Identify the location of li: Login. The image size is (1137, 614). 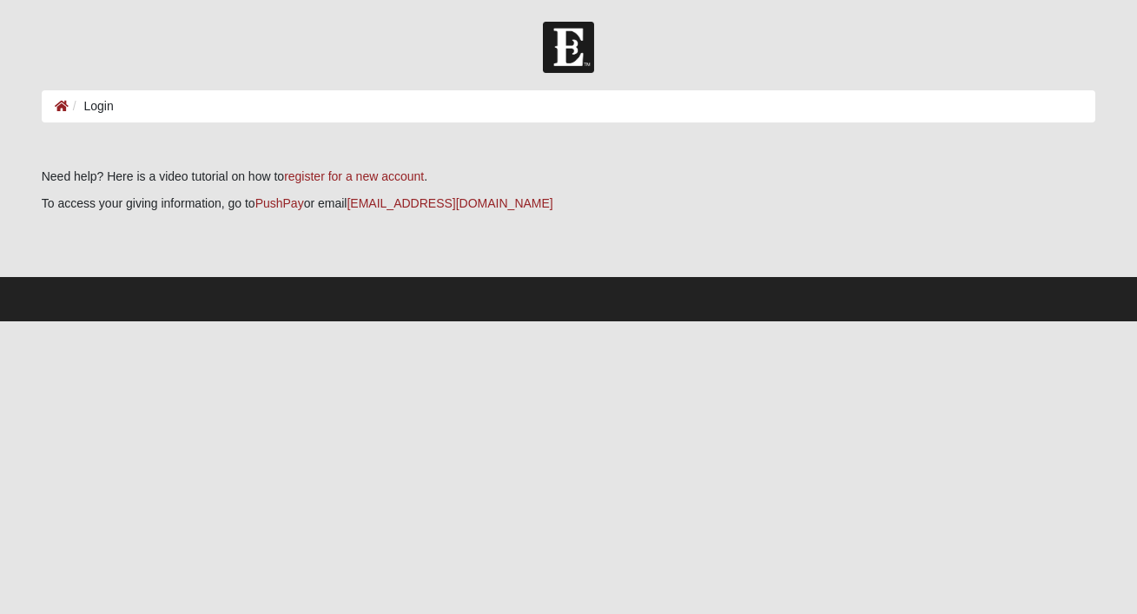
(91, 106).